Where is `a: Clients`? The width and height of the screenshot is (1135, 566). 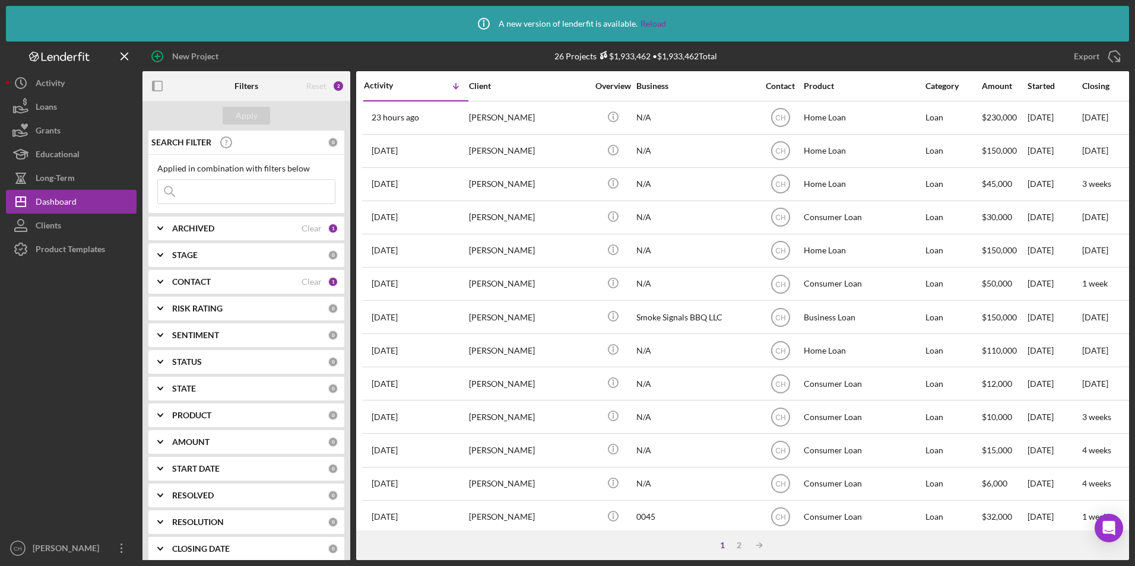 a: Clients is located at coordinates (71, 226).